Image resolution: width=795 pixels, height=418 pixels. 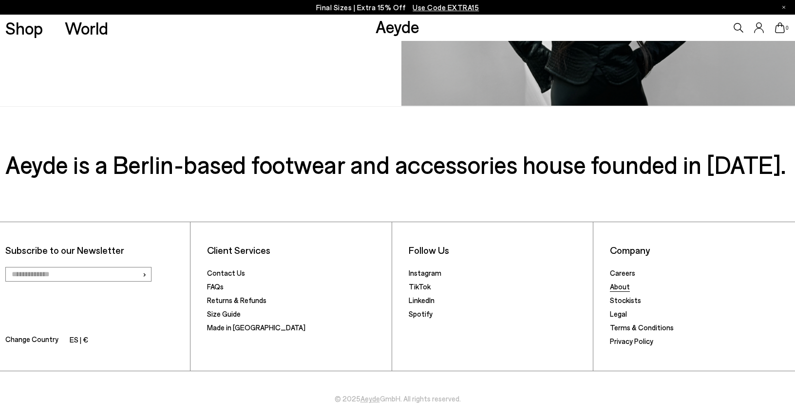 I want to click on a: TikTok, so click(x=419, y=286).